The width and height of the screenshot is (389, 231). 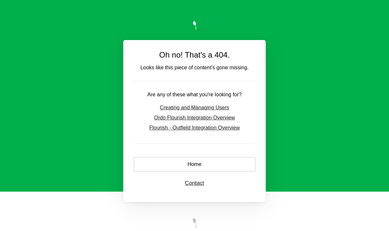 What do you see at coordinates (195, 226) in the screenshot?
I see `a: Opens in a new tab` at bounding box center [195, 226].